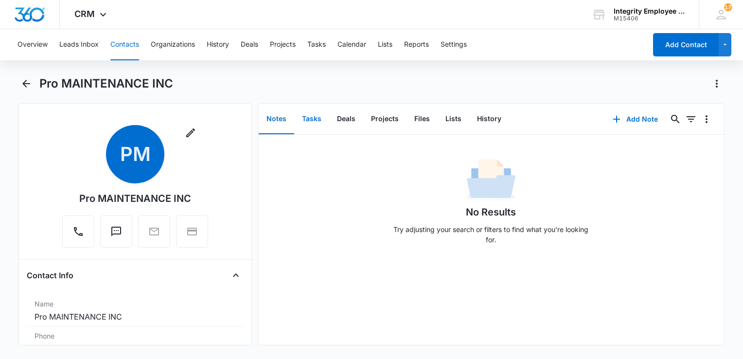  What do you see at coordinates (422, 119) in the screenshot?
I see `button: Files` at bounding box center [422, 119].